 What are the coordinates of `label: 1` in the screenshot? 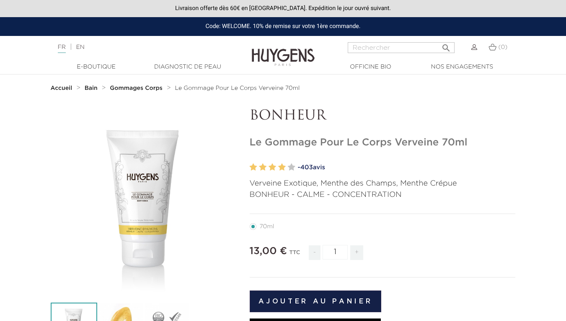 It's located at (253, 167).